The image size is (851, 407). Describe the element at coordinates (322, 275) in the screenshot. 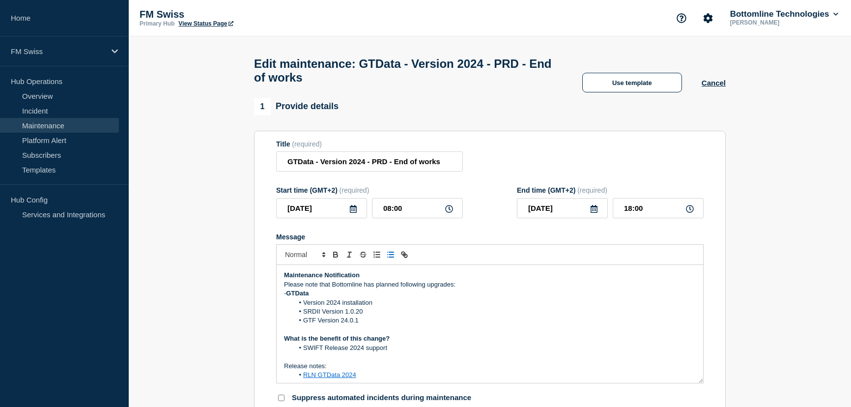

I see `strong: Maintenance Notification` at that location.